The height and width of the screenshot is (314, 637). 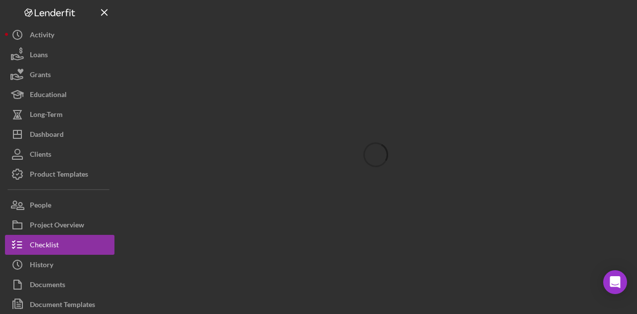 What do you see at coordinates (60, 35) in the screenshot?
I see `button: Activity` at bounding box center [60, 35].